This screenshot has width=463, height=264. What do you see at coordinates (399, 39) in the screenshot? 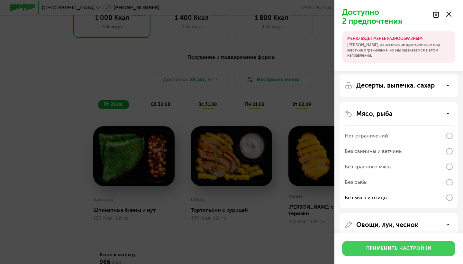
I see `p: МЕНЮ БУДЕТ МЕНЕЕ РАЗНООБРАЗНЫМ` at bounding box center [399, 39].